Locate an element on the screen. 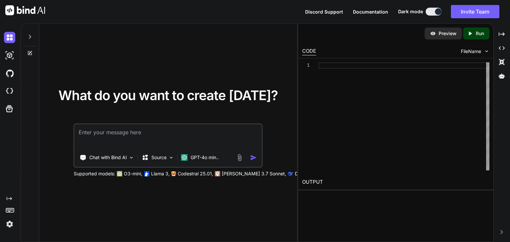  img: chevron down is located at coordinates (486, 51).